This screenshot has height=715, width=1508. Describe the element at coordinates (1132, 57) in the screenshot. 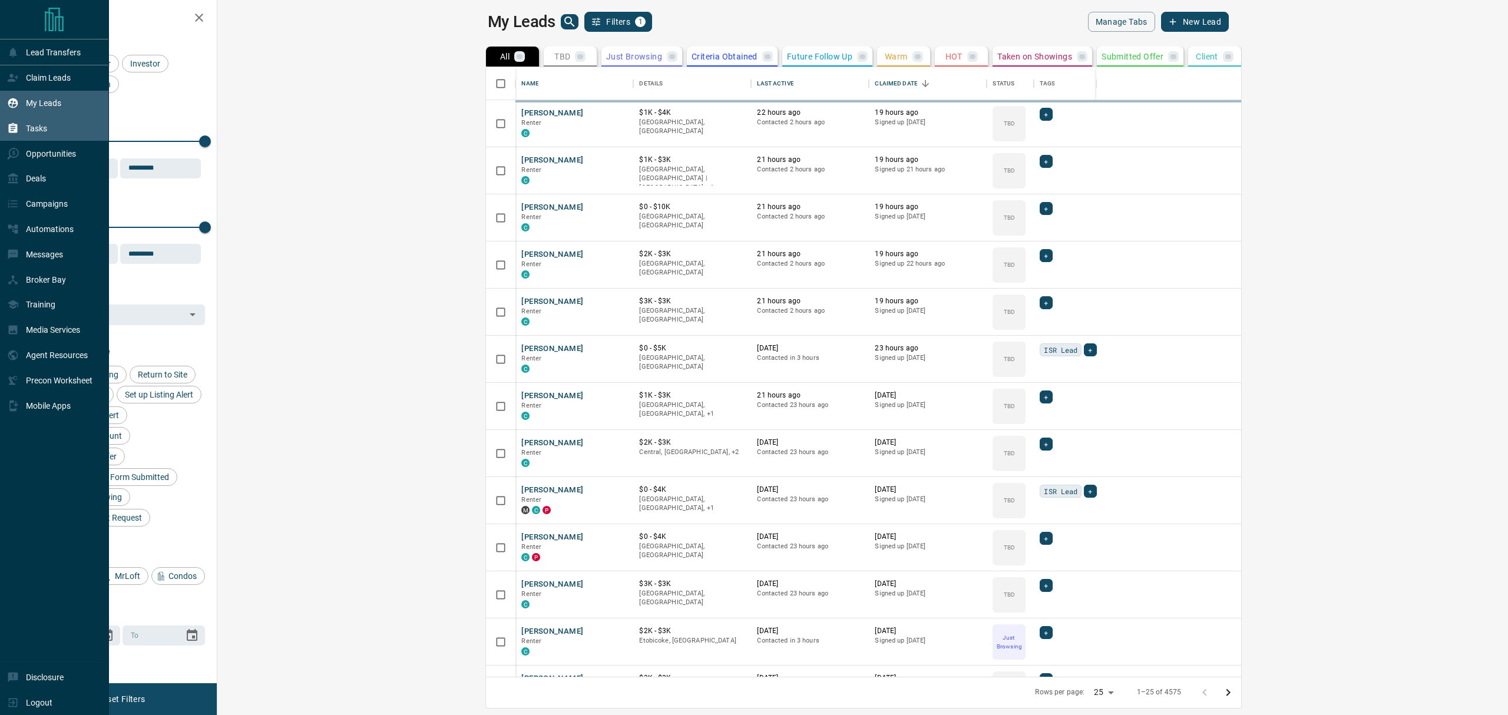

I see `p: Submitted Offer` at that location.